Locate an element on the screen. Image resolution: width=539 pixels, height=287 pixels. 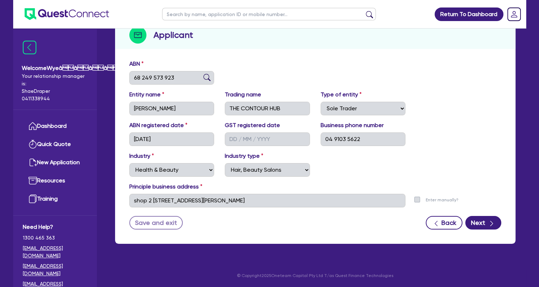
h2: Applicant is located at coordinates (173, 35).